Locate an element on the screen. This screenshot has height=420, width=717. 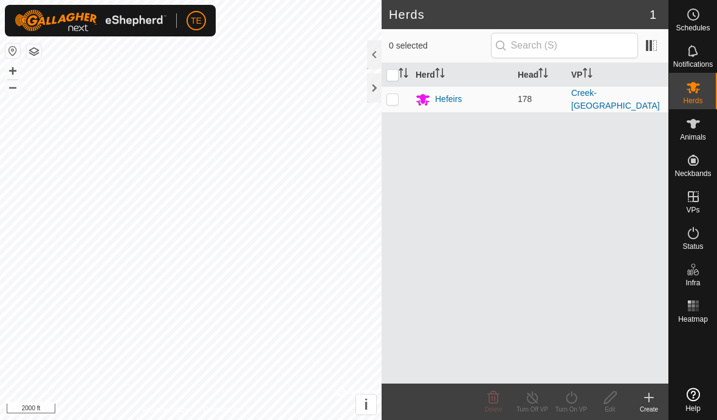
span: VPs is located at coordinates (693, 210).